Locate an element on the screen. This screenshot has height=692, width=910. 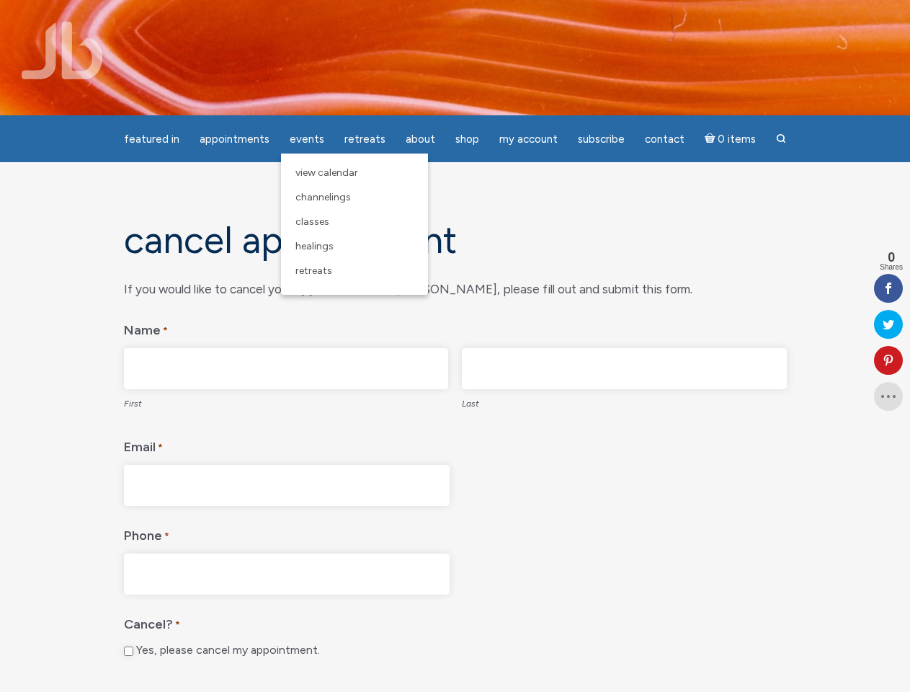
label: Phone is located at coordinates (146, 533).